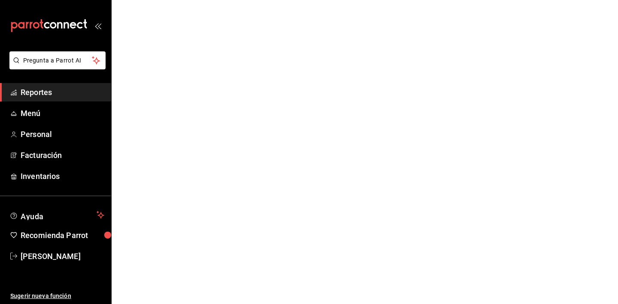 The image size is (618, 304). What do you see at coordinates (98, 26) in the screenshot?
I see `button: open_drawer_menu` at bounding box center [98, 26].